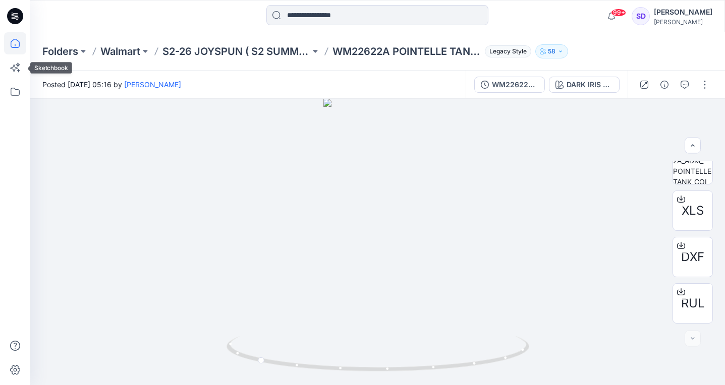 This screenshot has height=385, width=725. I want to click on span: DXF, so click(692, 257).